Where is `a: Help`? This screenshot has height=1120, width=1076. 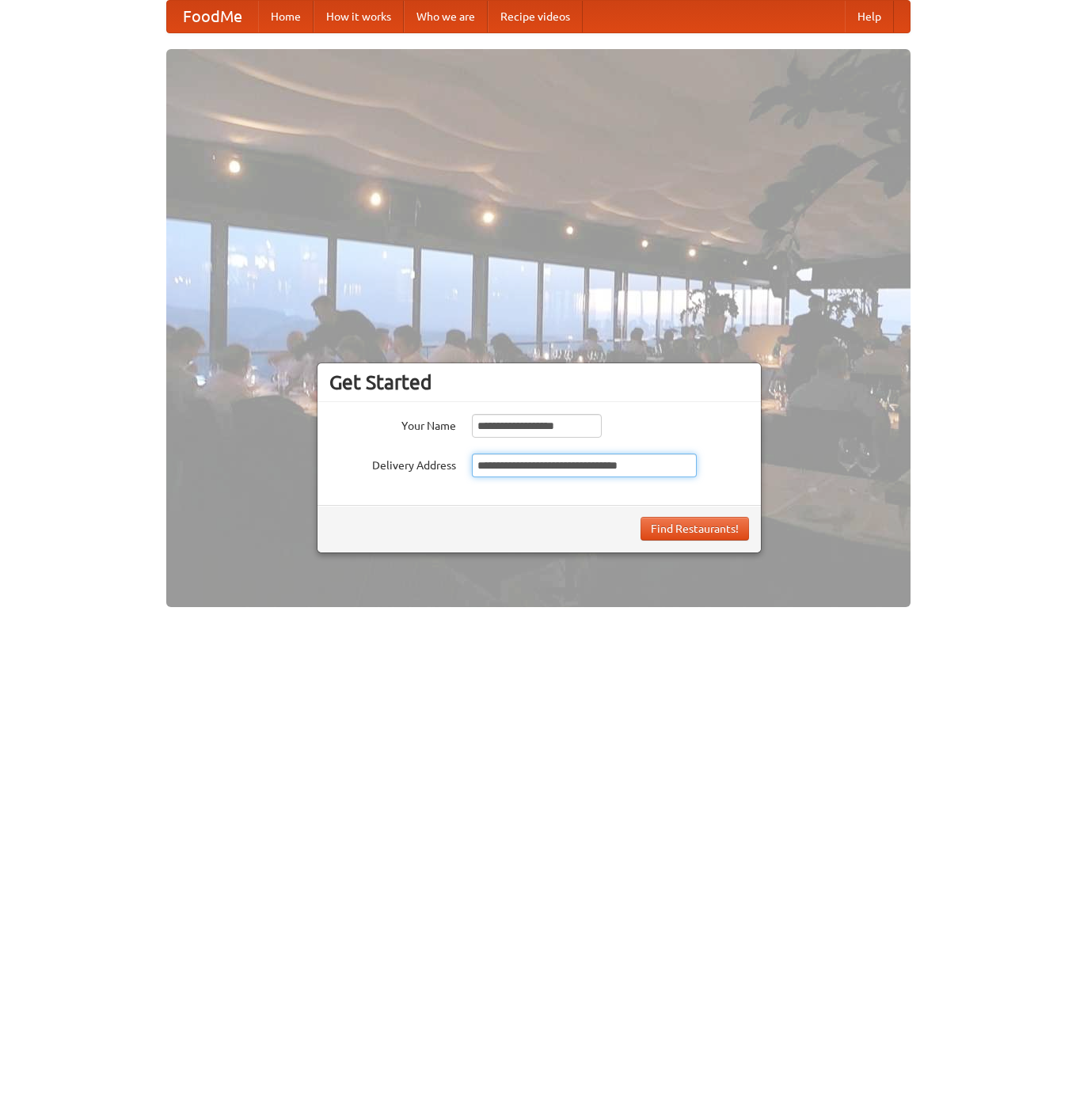 a: Help is located at coordinates (869, 17).